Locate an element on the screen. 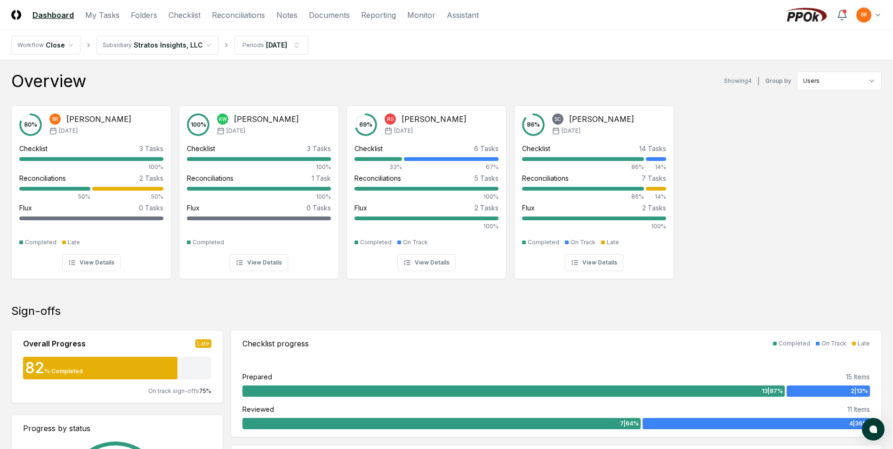  div: 6 Tasks is located at coordinates (486, 148).